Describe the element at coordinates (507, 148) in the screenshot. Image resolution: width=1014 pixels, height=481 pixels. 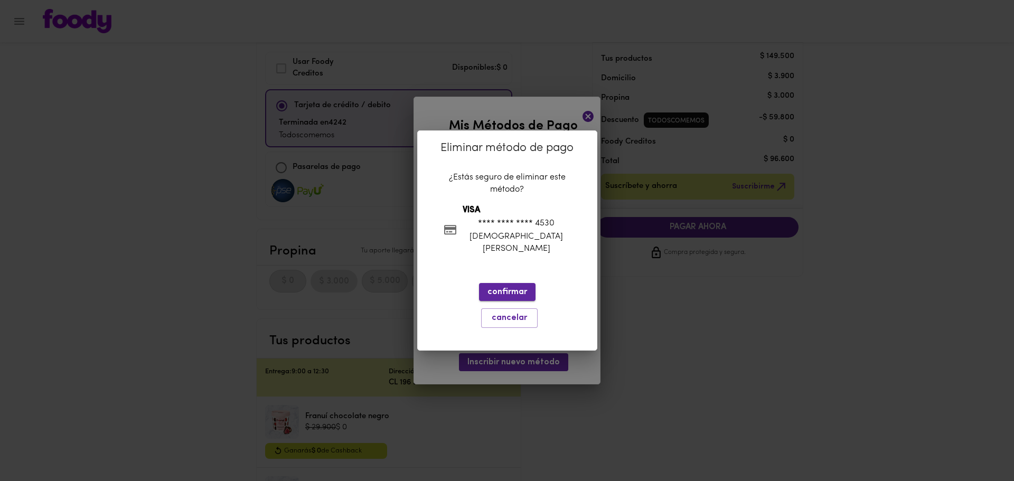
I see `p: Eliminar método de pago` at that location.